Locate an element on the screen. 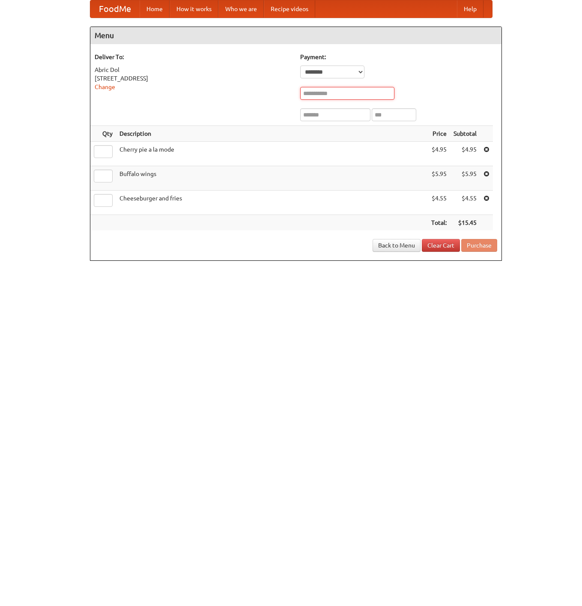 Image resolution: width=582 pixels, height=606 pixels. th: Total: is located at coordinates (439, 223).